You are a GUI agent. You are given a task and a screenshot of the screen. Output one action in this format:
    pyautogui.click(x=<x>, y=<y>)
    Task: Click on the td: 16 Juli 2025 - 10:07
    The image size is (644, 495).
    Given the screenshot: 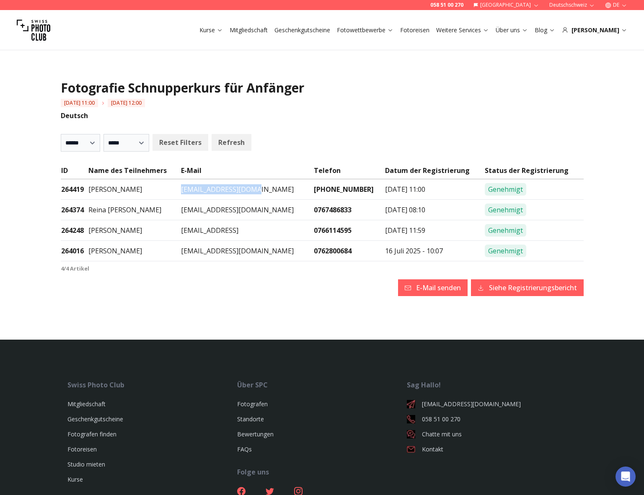 What is the action you would take?
    pyautogui.click(x=434, y=251)
    